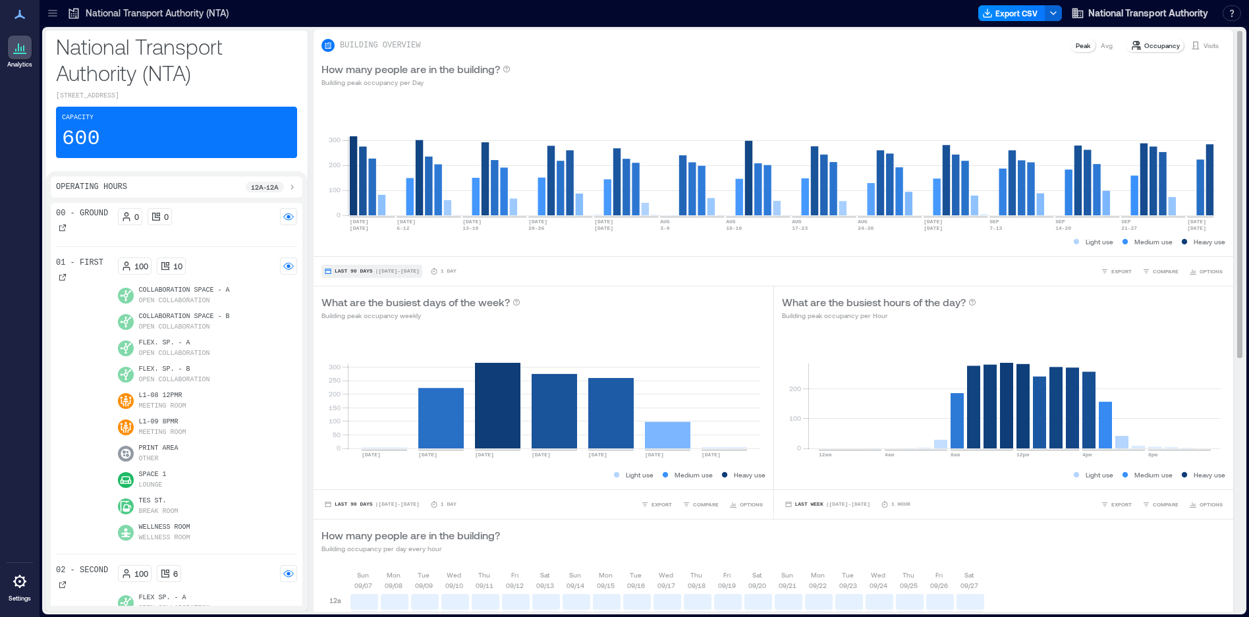 This screenshot has width=1249, height=617. I want to click on button: National Transport Authority, so click(1140, 13).